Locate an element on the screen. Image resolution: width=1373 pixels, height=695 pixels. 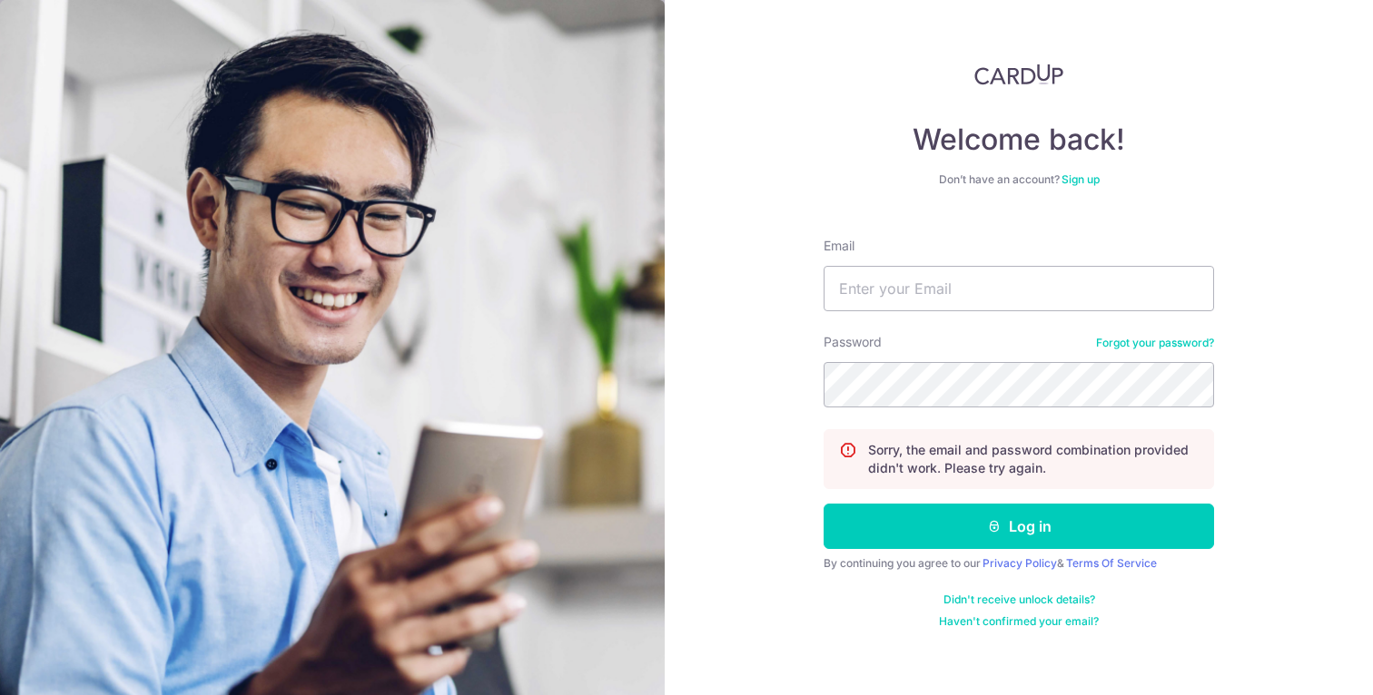
p: Sorry, the email and password combination provided didn't work. Please try again. is located at coordinates (1033, 459).